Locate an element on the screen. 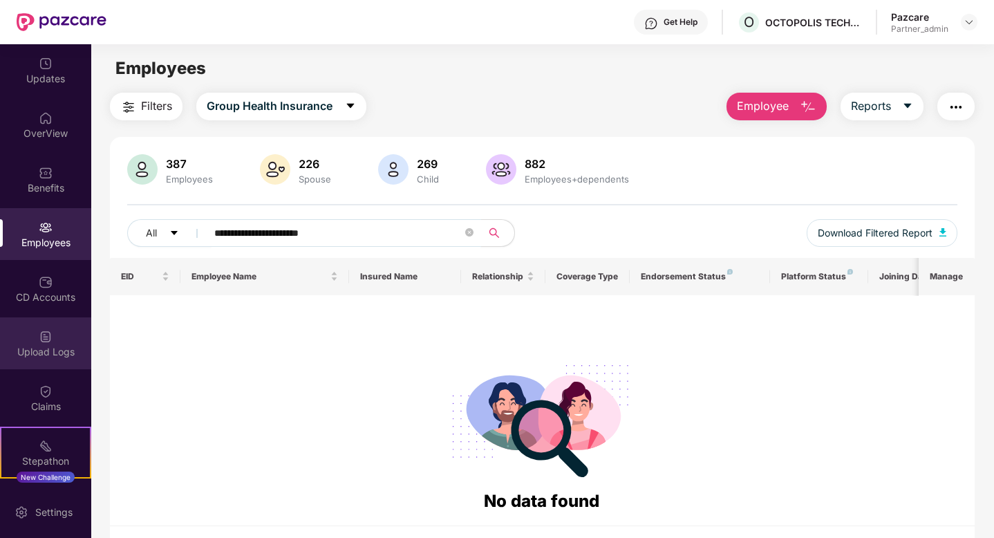 This screenshot has height=538, width=994. th: Joining Date is located at coordinates (910, 276).